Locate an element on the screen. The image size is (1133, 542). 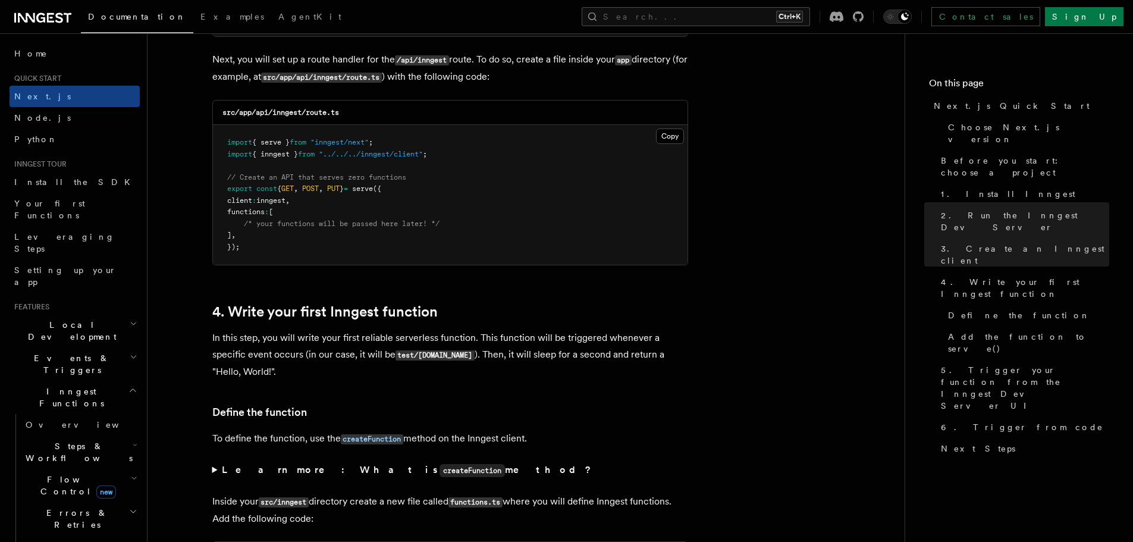
span: Next.js is located at coordinates (42, 96).